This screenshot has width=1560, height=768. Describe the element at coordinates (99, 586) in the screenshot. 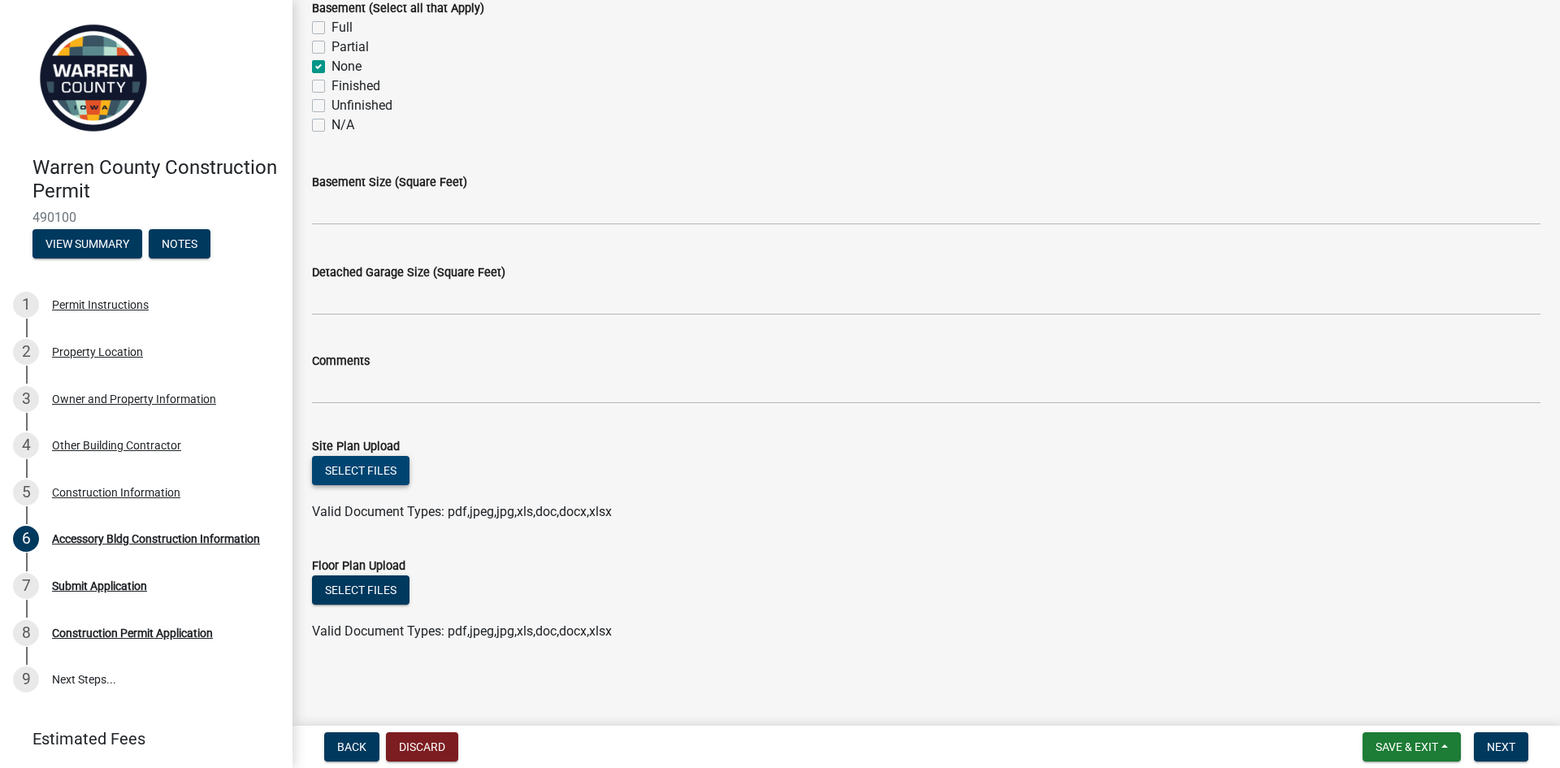

I see `div: Submit Application` at that location.